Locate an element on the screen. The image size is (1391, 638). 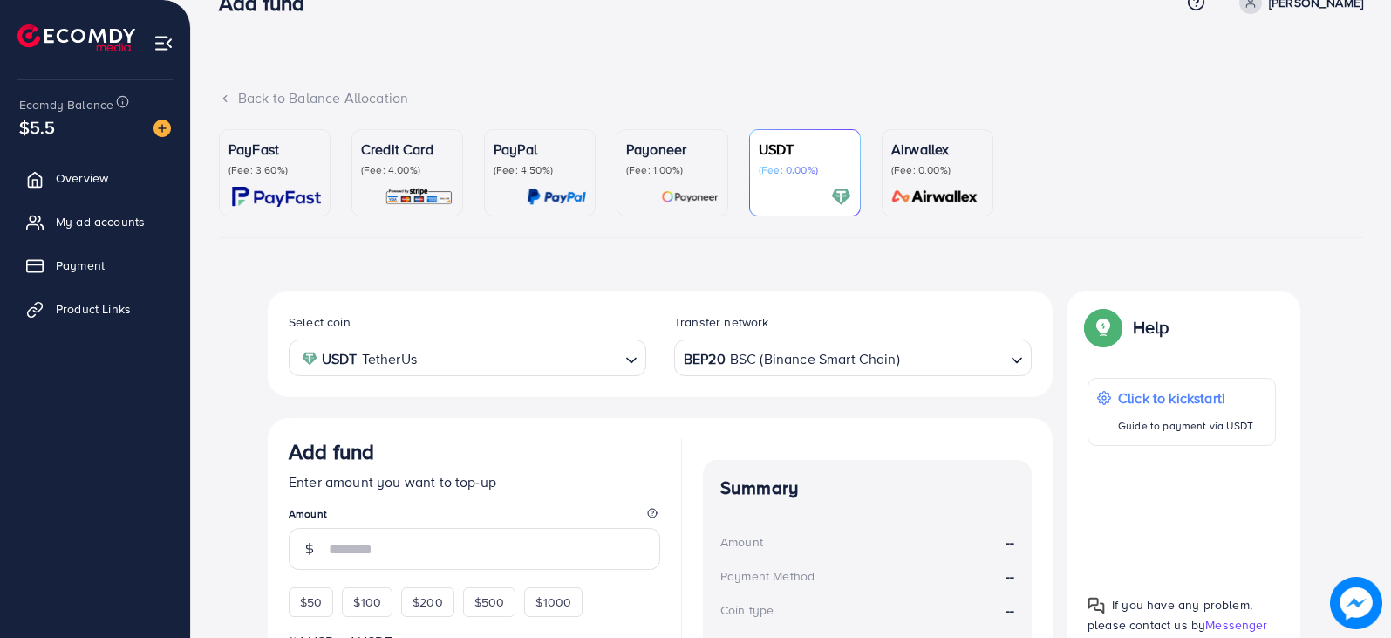
label: Transfer network is located at coordinates (721, 322).